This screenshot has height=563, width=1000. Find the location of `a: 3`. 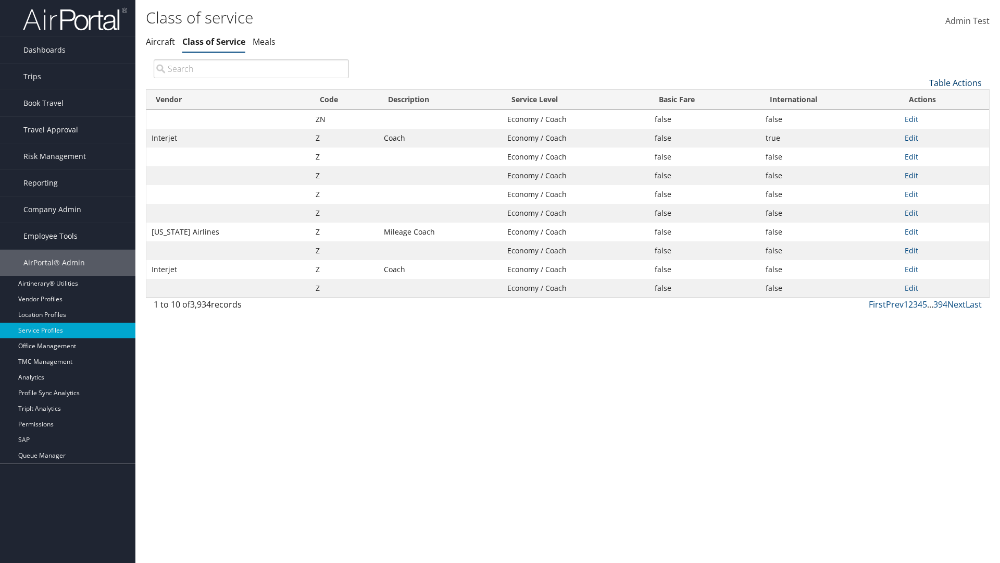

a: 3 is located at coordinates (915, 304).